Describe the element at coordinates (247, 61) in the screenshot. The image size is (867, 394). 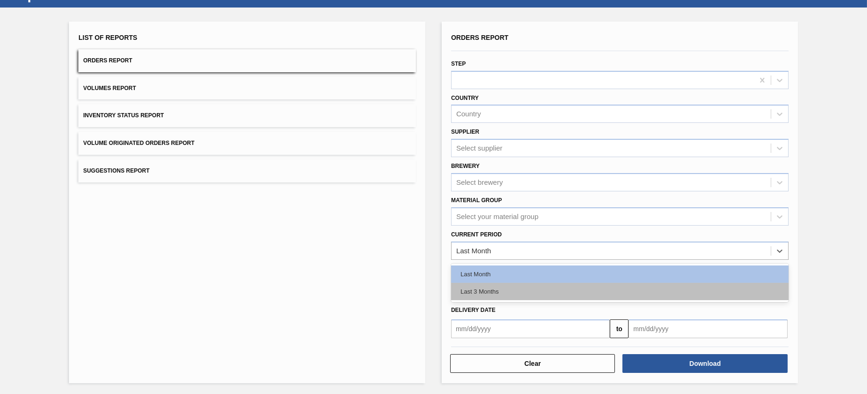
I see `button: Orders Report` at that location.